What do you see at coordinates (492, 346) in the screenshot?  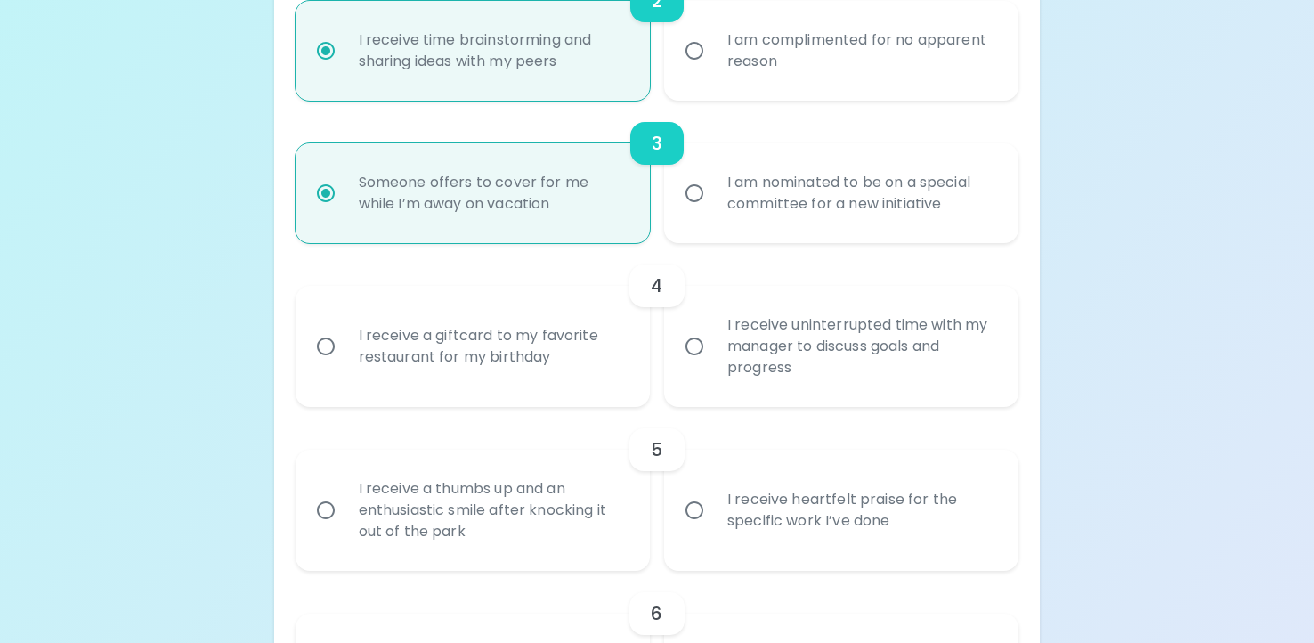 I see `div: I receive a giftcard to my favorite restaurant for my birthday` at bounding box center [492, 346].